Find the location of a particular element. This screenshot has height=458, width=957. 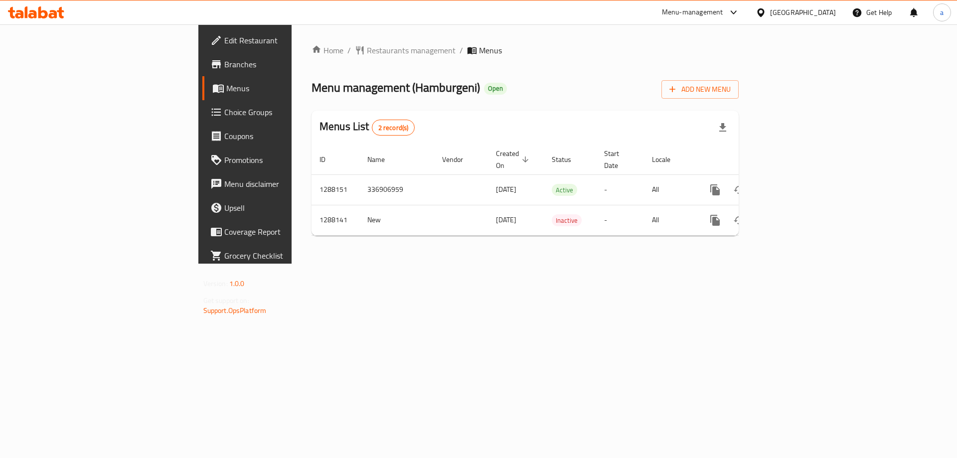

td: New is located at coordinates (397, 220).